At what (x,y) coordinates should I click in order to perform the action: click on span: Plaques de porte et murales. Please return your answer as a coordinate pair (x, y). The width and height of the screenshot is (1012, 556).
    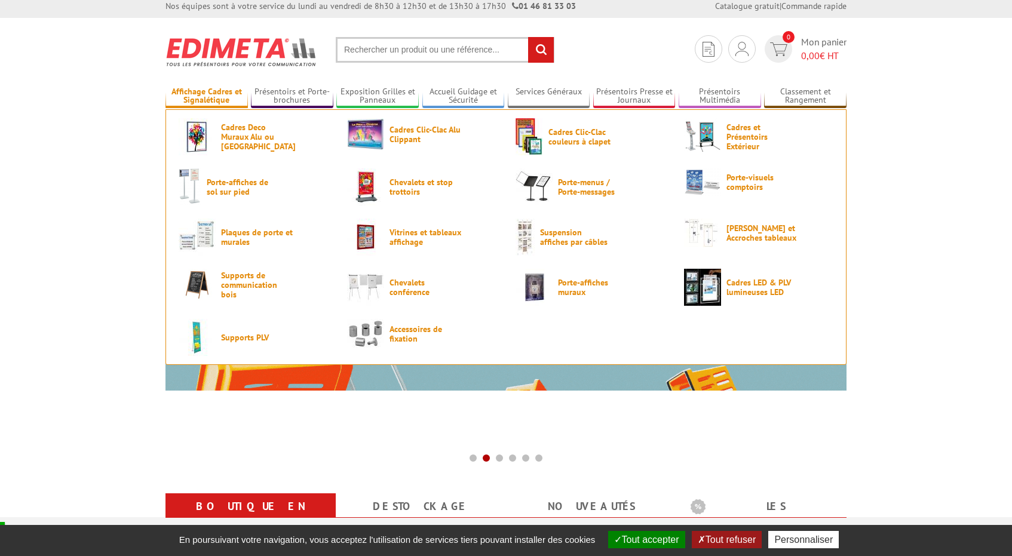
    Looking at the image, I should click on (257, 237).